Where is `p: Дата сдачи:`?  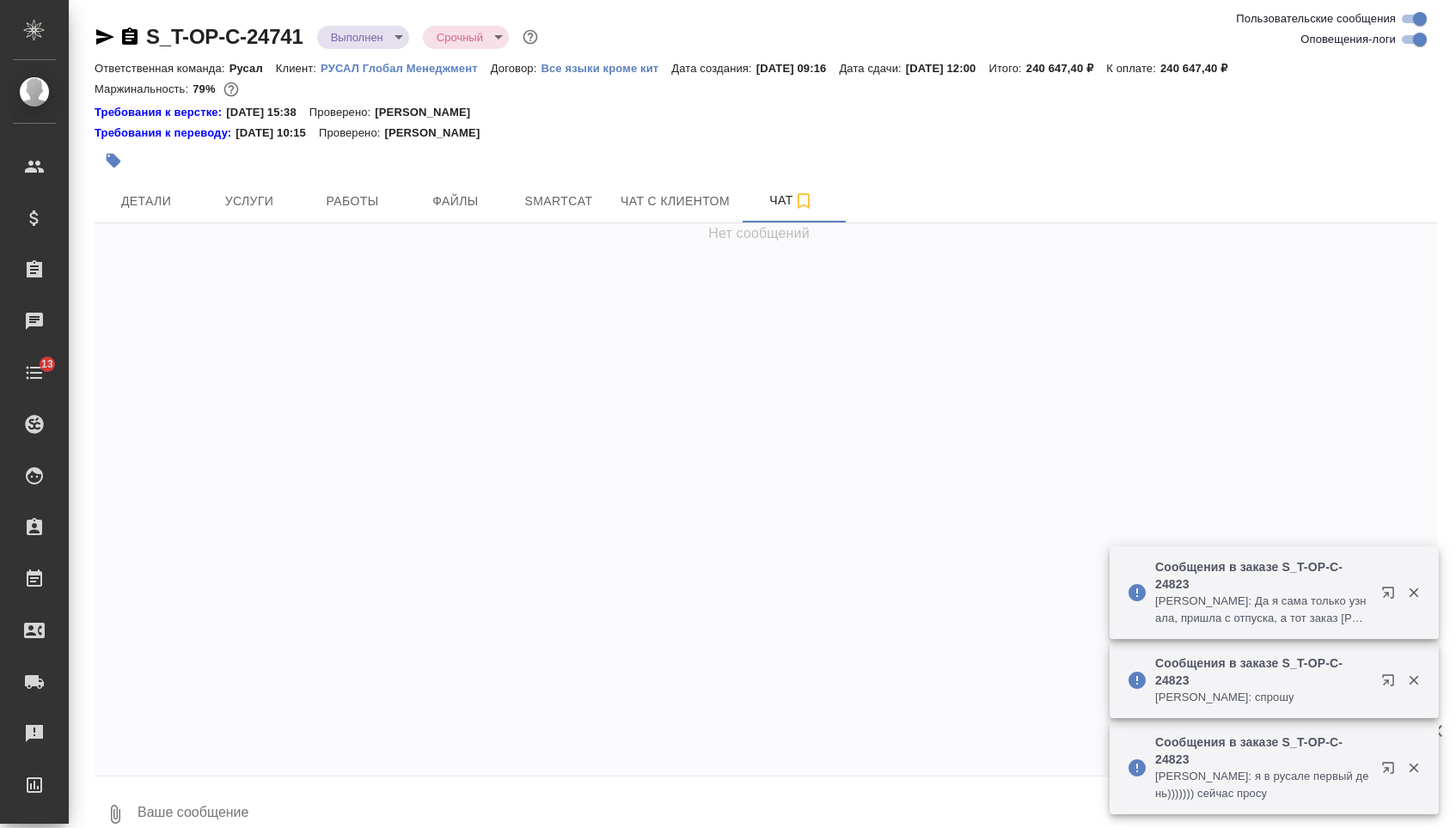 p: Дата сдачи: is located at coordinates (872, 68).